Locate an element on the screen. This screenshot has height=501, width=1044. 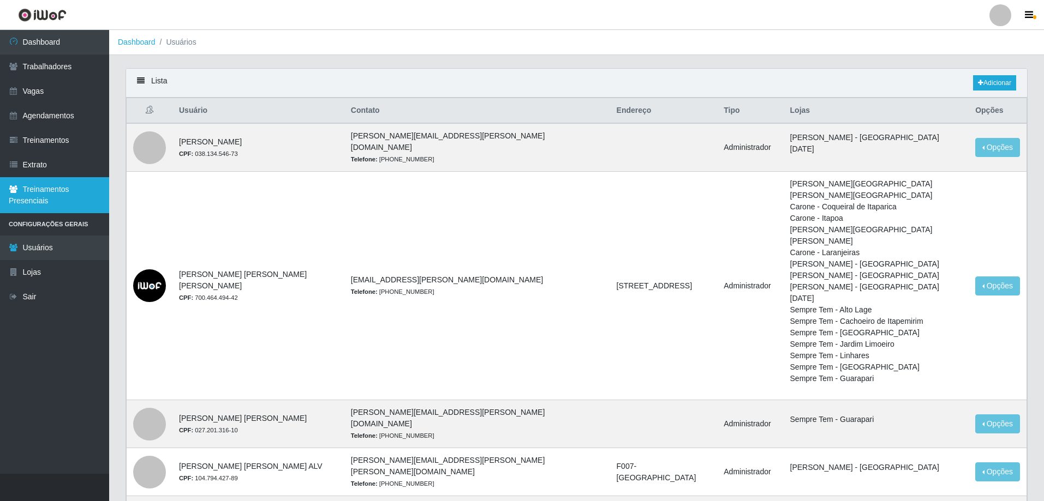
small: 038.134.546-73 is located at coordinates (208, 154).